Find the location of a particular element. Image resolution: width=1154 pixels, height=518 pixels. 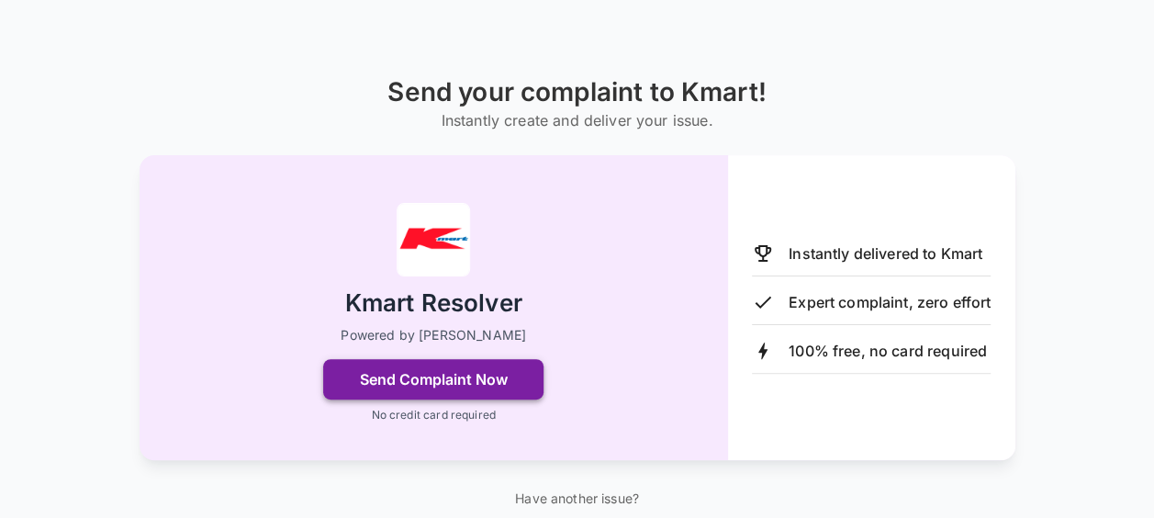

p: Have another issue? is located at coordinates (577, 498).